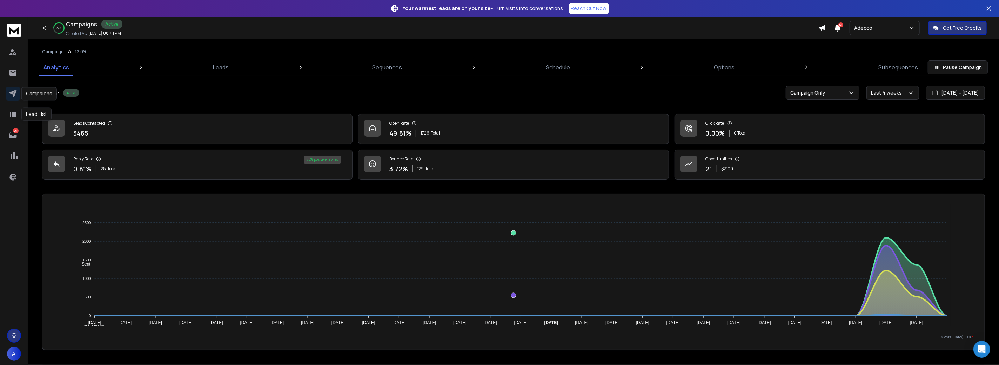 This screenshot has height=365, width=999. Describe the element at coordinates (719, 159) in the screenshot. I see `p: Opportunities` at that location.